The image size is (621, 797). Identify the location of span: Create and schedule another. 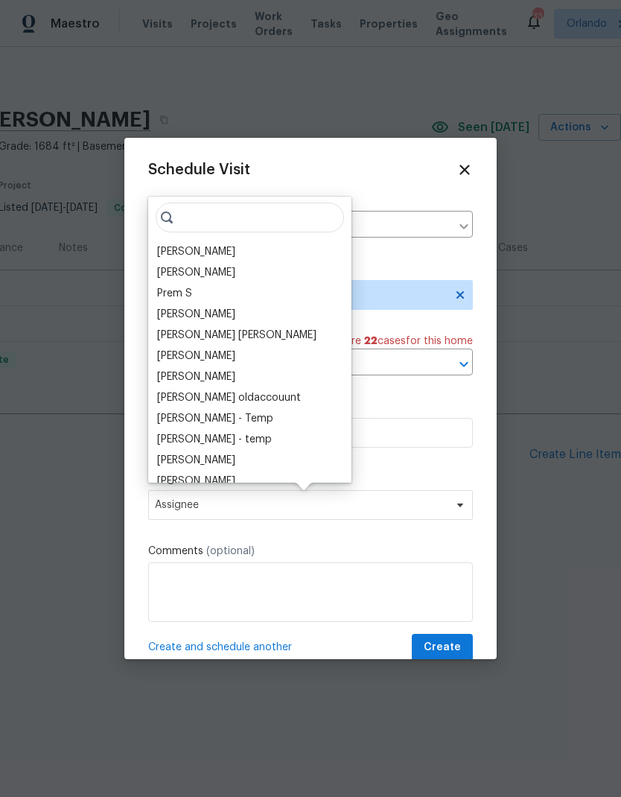
(220, 647).